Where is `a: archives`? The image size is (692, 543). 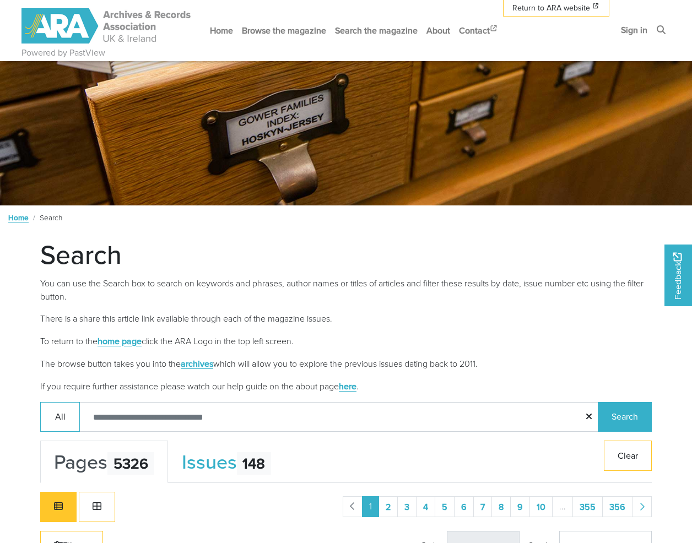
a: archives is located at coordinates (197, 364).